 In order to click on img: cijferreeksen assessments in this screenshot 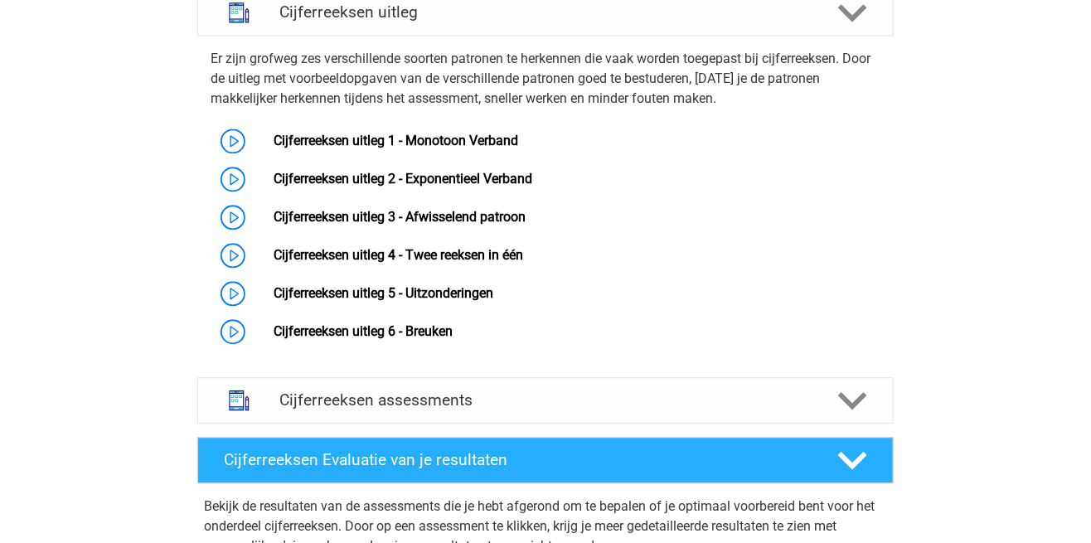, I will do `click(239, 399)`.